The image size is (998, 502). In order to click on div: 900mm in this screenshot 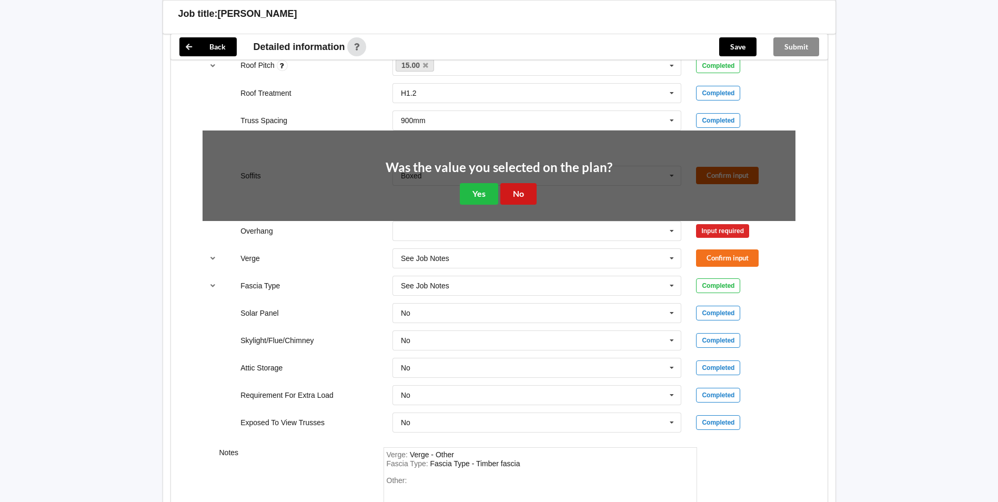, I will do `click(413, 120)`.